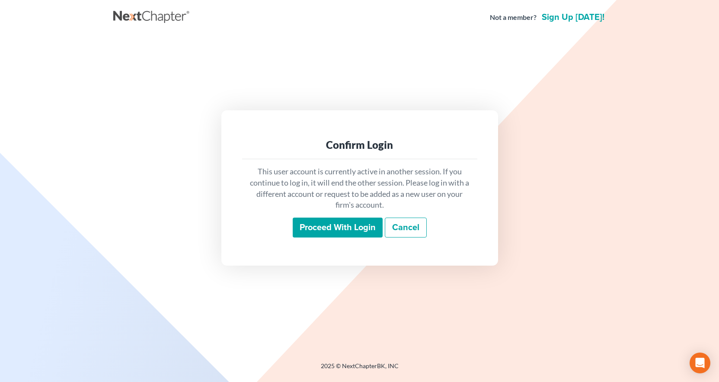  I want to click on p: This user account is currently active in another session. If you continue to log in, it will end ..., so click(360, 188).